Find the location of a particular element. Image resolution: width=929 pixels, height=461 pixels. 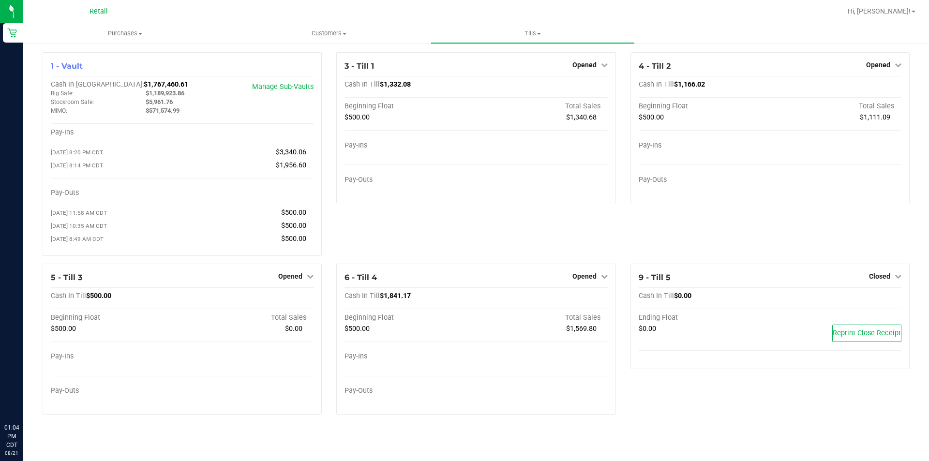

span: $1,166.02 is located at coordinates (690, 84).